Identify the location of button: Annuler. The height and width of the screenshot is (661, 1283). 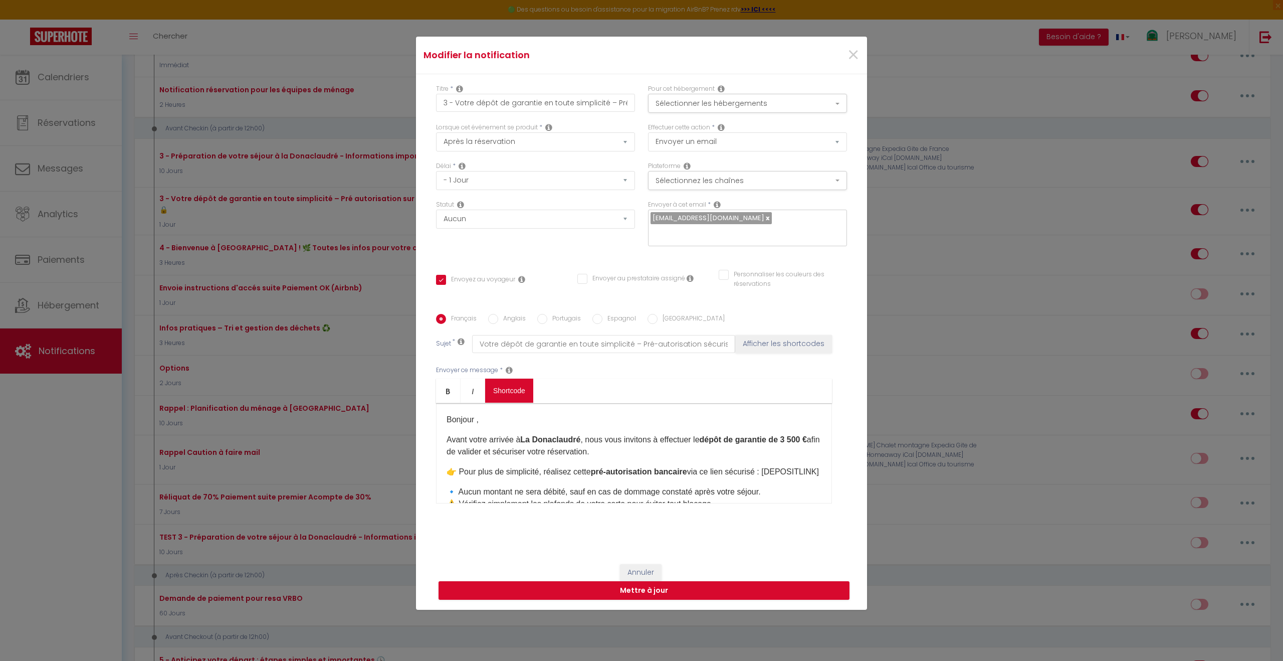
(641, 572).